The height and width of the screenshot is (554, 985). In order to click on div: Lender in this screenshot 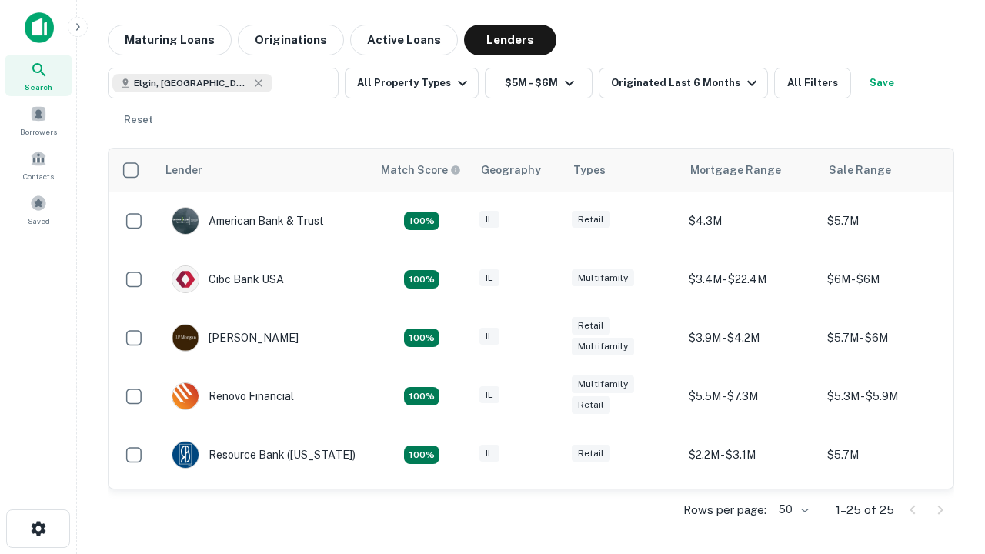, I will do `click(184, 170)`.